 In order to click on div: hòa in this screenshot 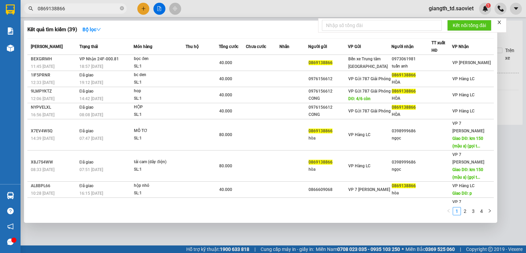, I will do `click(411, 193)`.